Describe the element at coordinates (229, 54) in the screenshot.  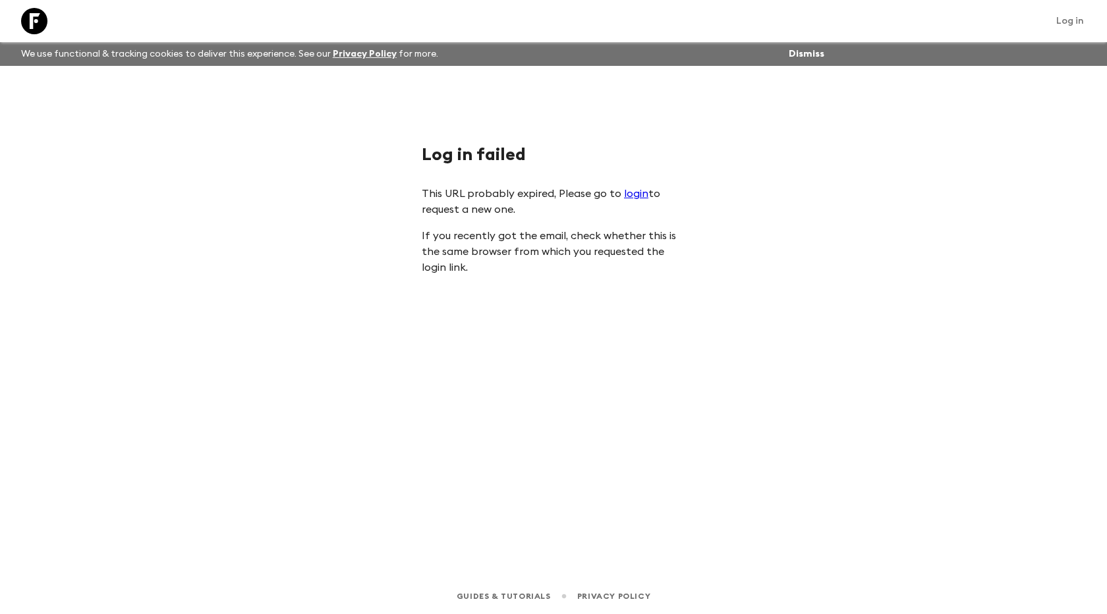
I see `p: We use functional & tracking cookies to deliver this experience. See our for more.` at that location.